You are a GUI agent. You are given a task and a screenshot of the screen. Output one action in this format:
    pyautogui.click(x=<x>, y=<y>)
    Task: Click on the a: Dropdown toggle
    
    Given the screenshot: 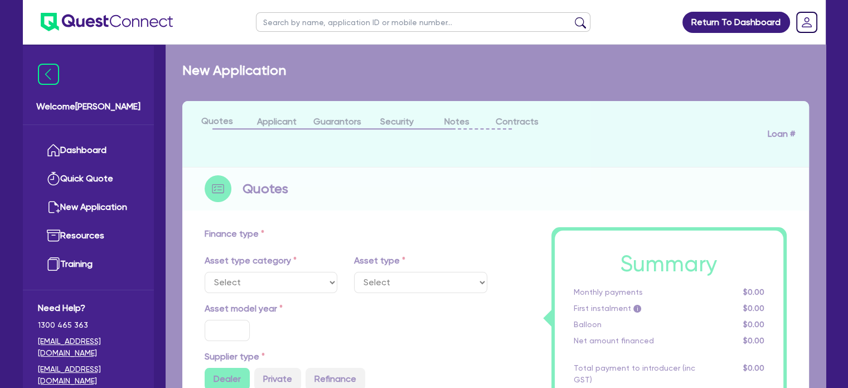 What is the action you would take?
    pyautogui.click(x=807, y=22)
    